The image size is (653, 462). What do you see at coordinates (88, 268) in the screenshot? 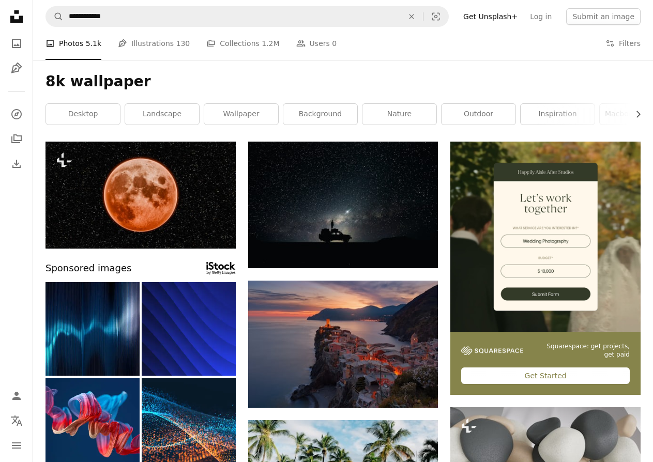
I see `span: Sponsored images` at bounding box center [88, 268].